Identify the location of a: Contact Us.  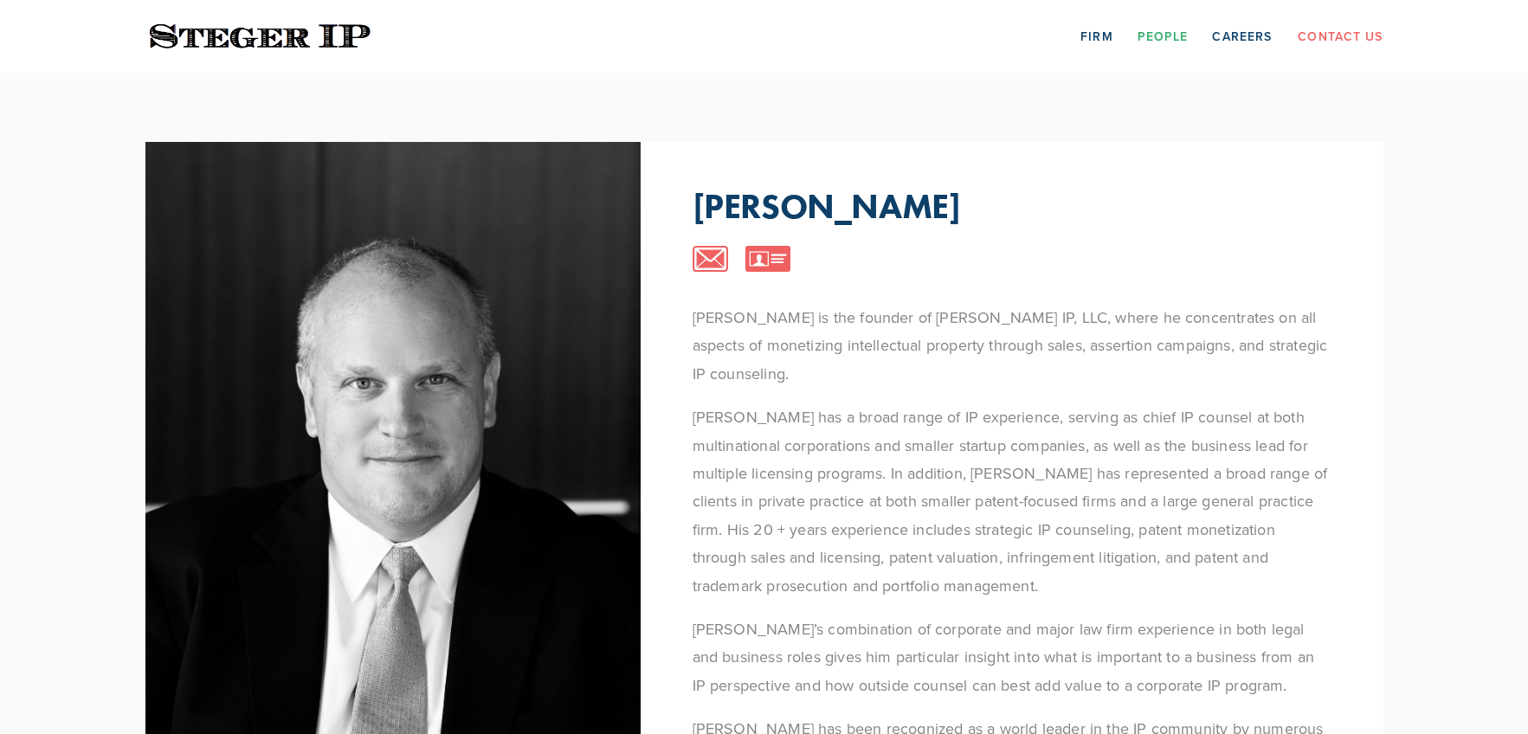
(1340, 35).